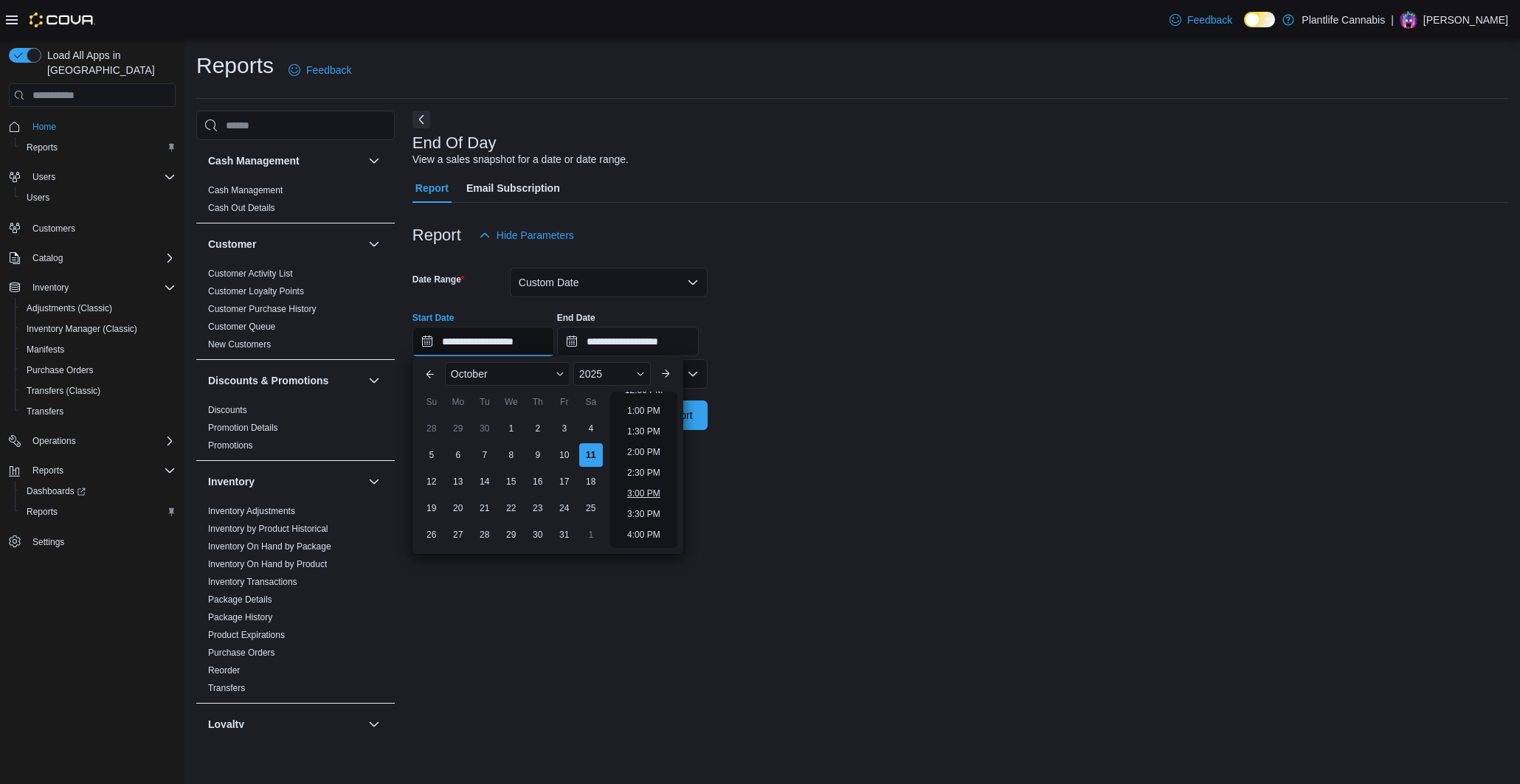 The image size is (1520, 784). I want to click on button: Hide Parameters, so click(526, 235).